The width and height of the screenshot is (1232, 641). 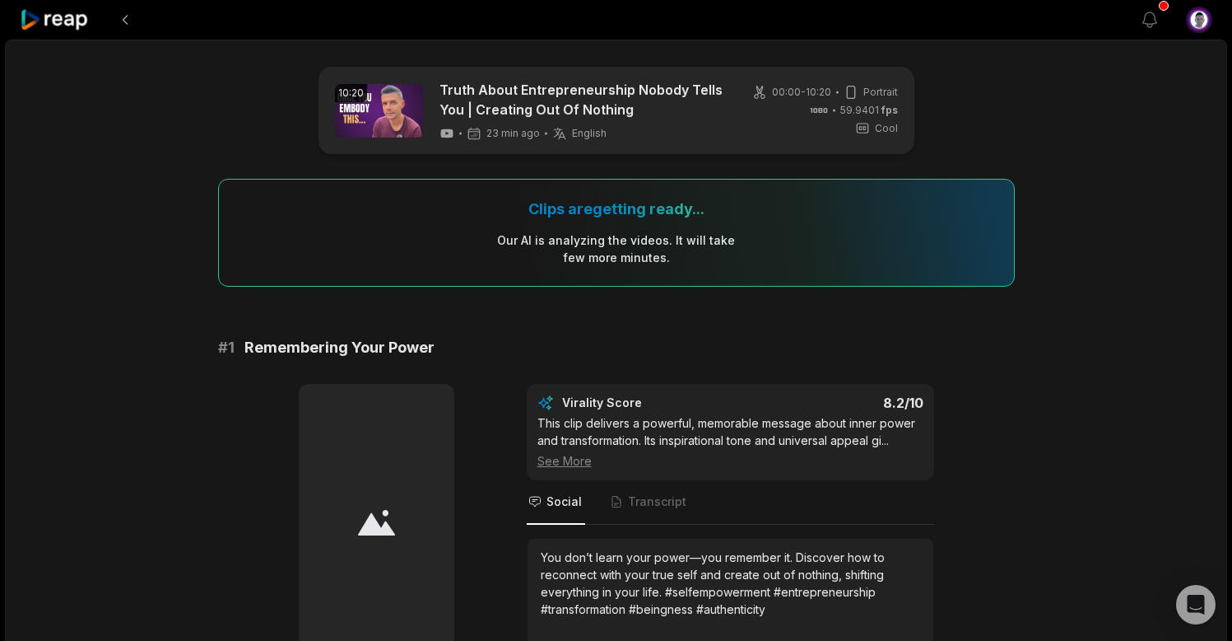 What do you see at coordinates (226, 347) in the screenshot?
I see `span: # 1` at bounding box center [226, 347].